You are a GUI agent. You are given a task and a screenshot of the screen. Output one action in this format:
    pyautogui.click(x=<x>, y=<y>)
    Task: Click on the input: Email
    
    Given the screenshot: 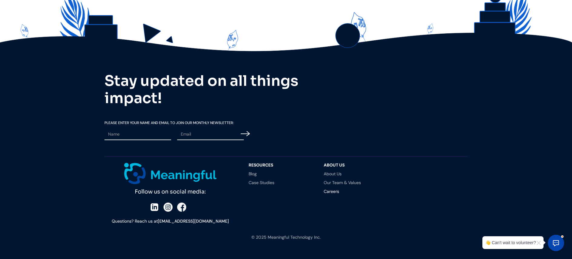 What is the action you would take?
    pyautogui.click(x=210, y=134)
    